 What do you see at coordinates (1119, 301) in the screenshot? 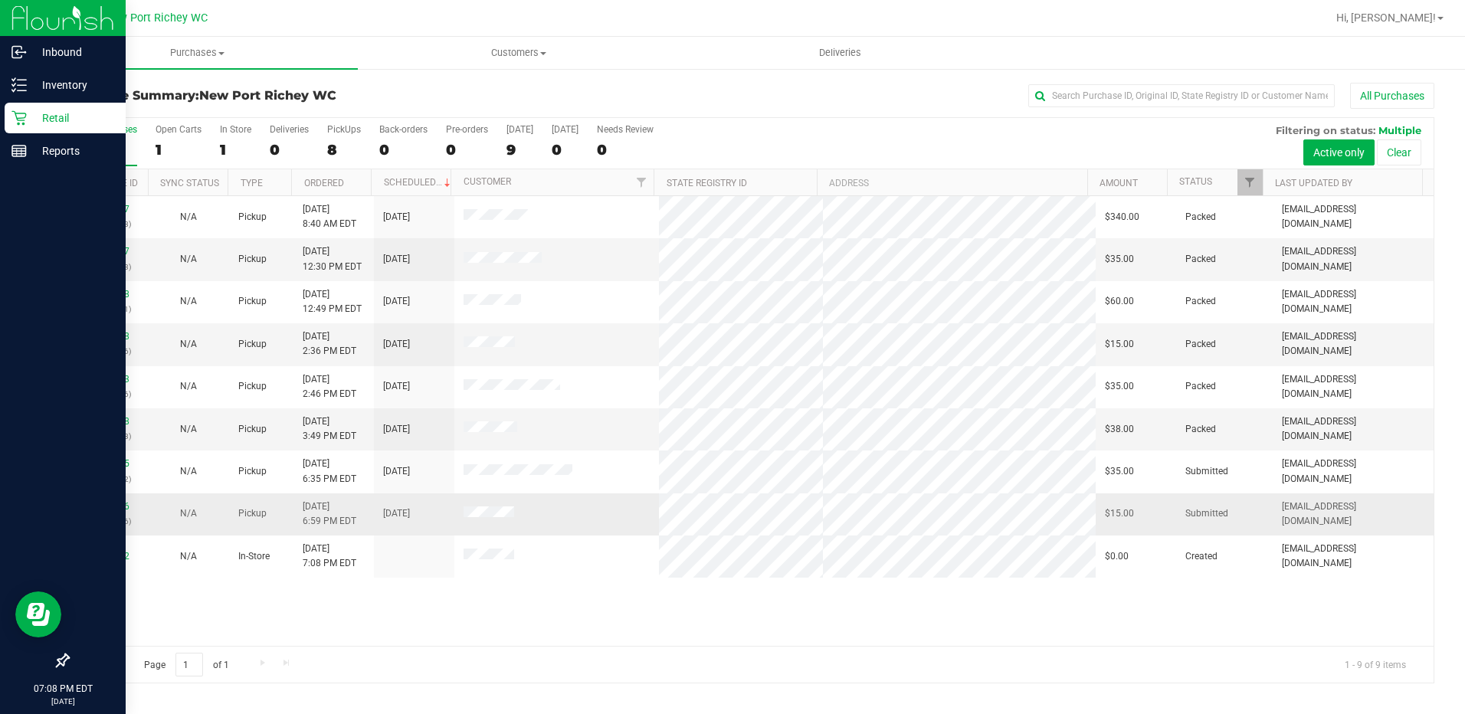
I see `span: $60.00` at bounding box center [1119, 301].